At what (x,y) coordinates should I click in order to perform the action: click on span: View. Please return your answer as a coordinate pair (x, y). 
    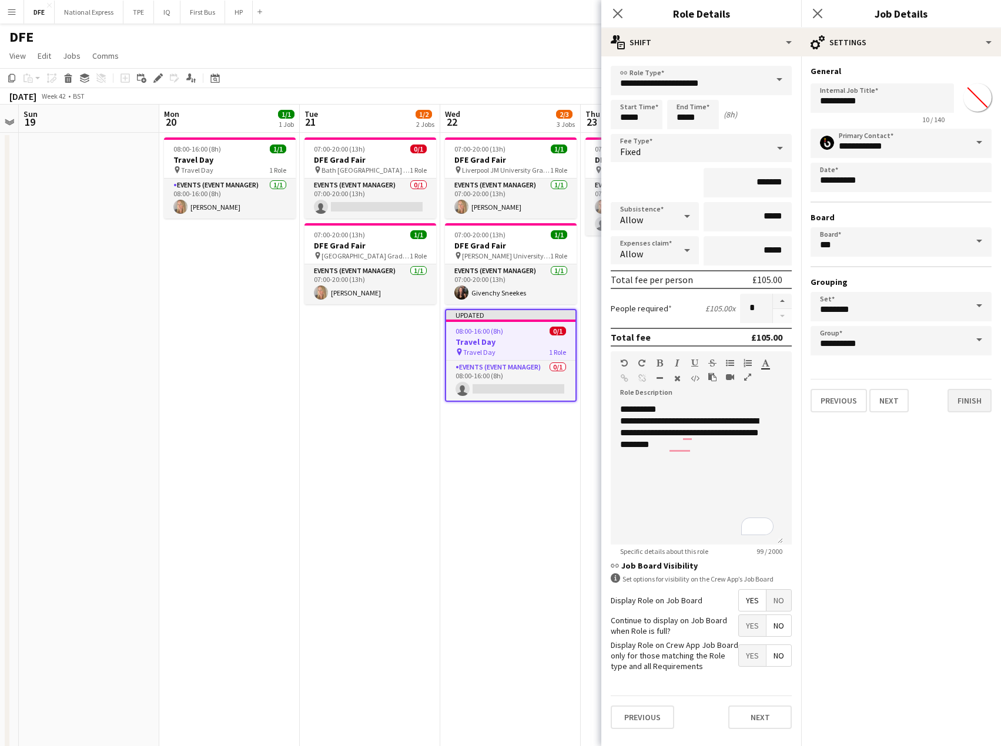
    Looking at the image, I should click on (18, 56).